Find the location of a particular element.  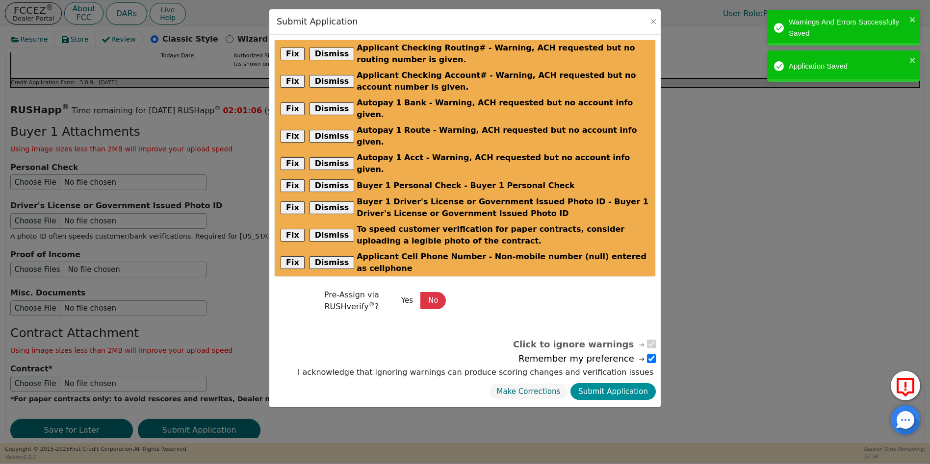

div: Application Saved is located at coordinates (847, 66).